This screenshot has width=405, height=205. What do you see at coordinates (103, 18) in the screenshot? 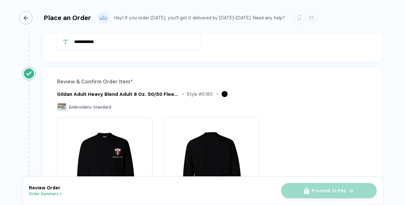
I see `img: user profile` at bounding box center [103, 18].